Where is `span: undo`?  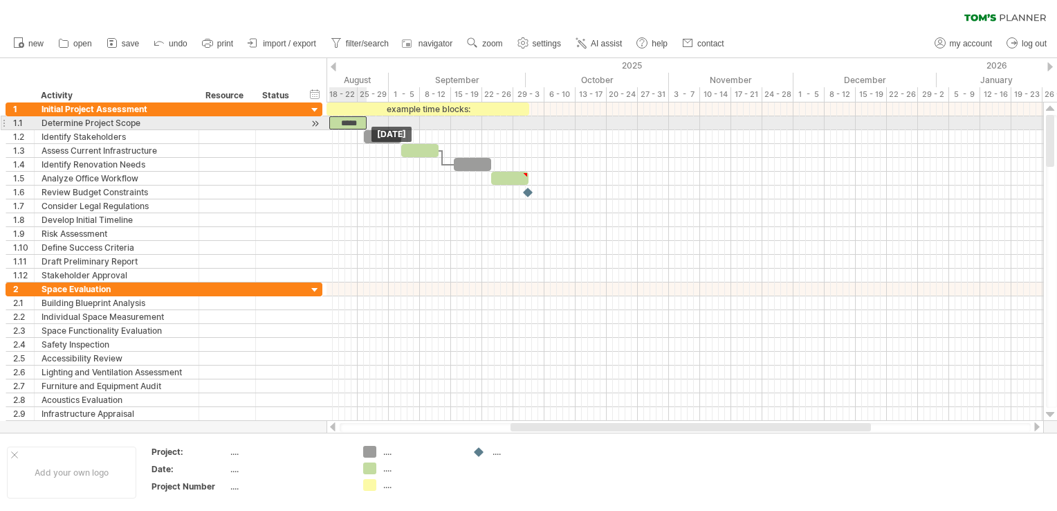
span: undo is located at coordinates (178, 44).